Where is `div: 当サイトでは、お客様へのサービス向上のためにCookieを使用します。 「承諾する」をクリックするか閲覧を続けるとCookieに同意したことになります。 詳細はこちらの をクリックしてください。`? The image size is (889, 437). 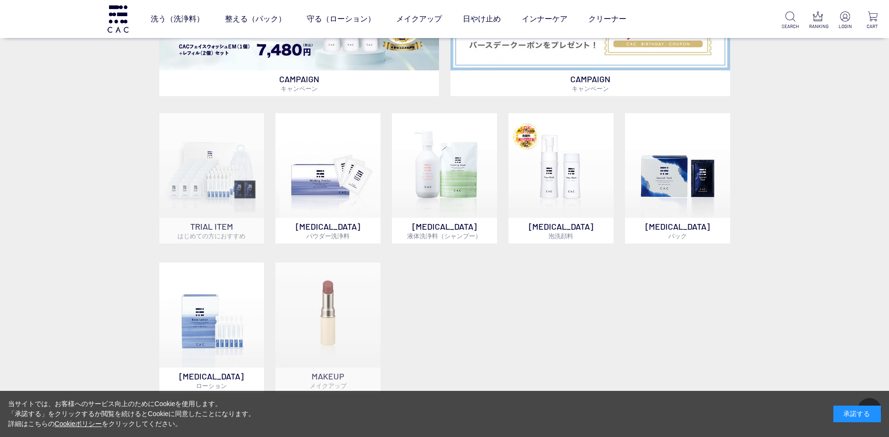 div: 当サイトでは、お客様へのサービス向上のためにCookieを使用します。 「承諾する」をクリックするか閲覧を続けるとCookieに同意したことになります。 詳細はこちらの をクリックしてください。 is located at coordinates (132, 414).